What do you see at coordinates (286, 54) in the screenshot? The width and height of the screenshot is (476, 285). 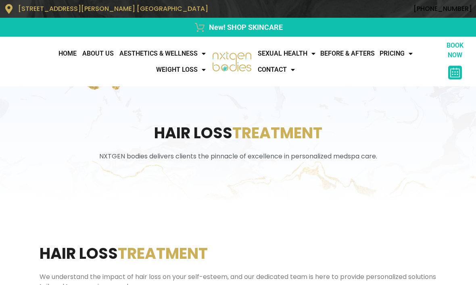 I see `a: Sexual Health` at bounding box center [286, 54].